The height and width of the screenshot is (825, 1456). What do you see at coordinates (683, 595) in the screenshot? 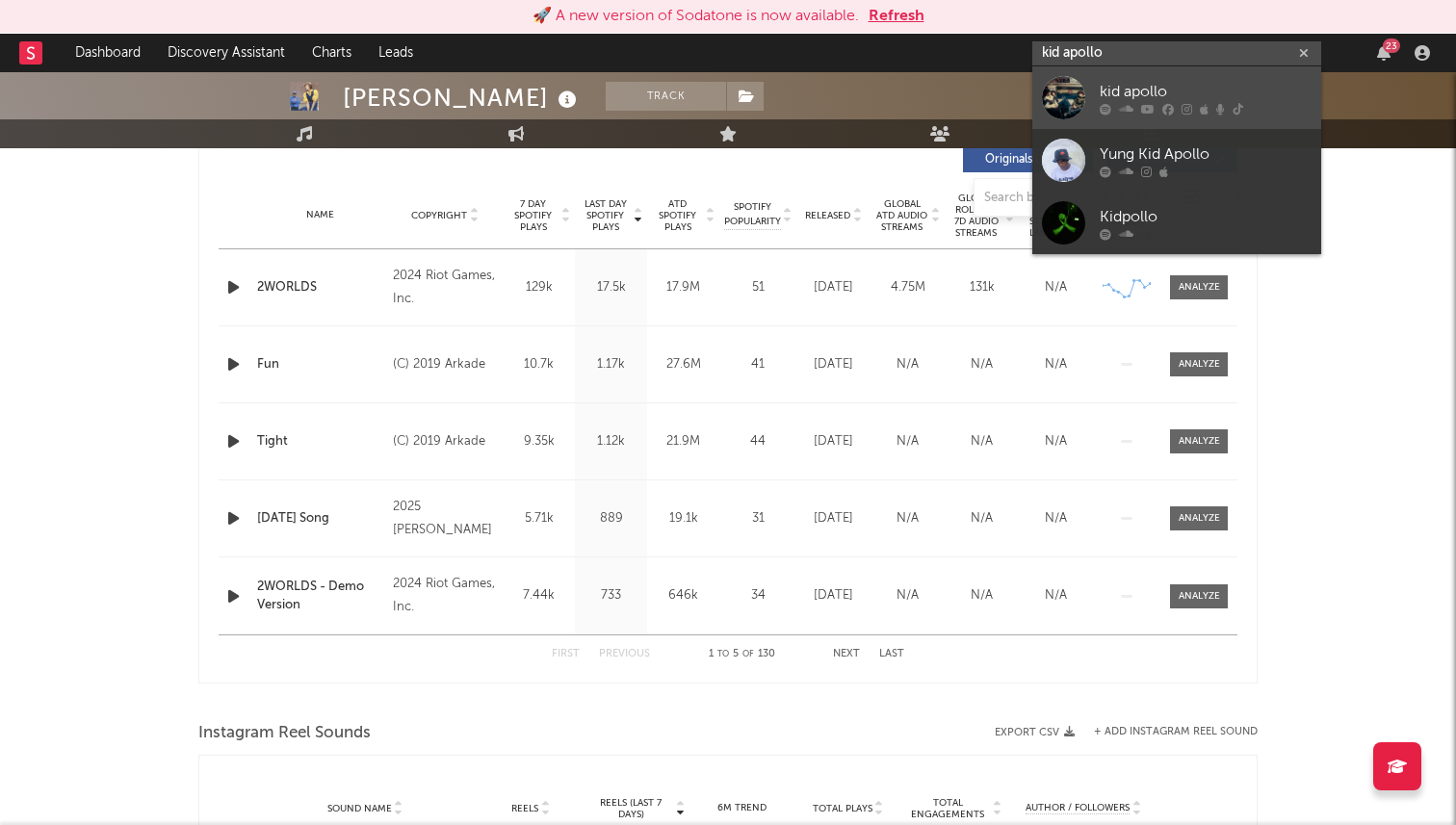
I see `div: 646k` at bounding box center [683, 595].